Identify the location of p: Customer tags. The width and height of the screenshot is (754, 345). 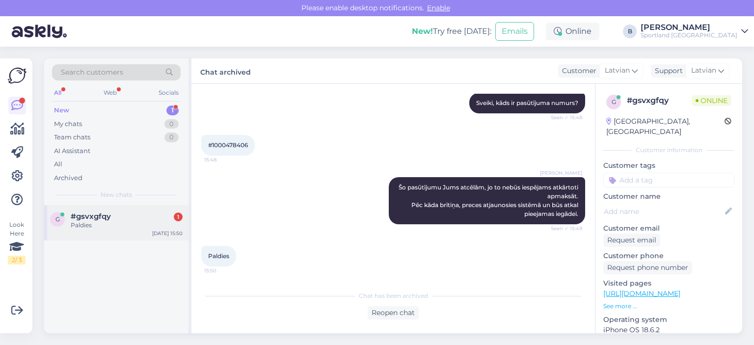
(668, 165).